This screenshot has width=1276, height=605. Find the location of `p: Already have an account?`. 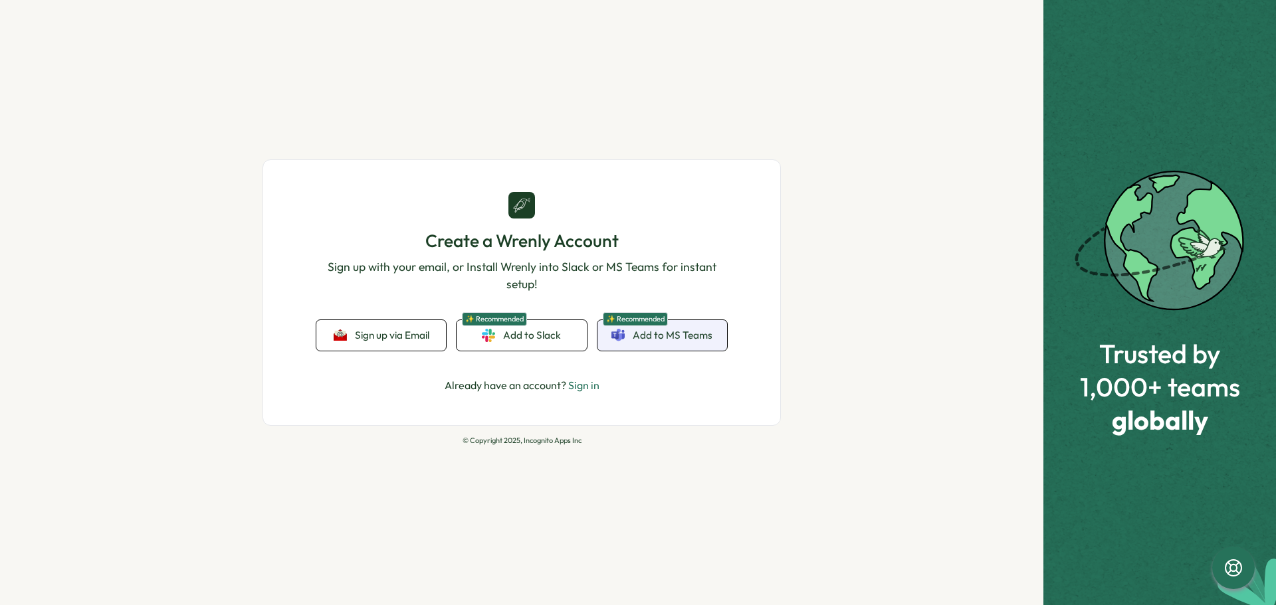

p: Already have an account? is located at coordinates (522, 385).